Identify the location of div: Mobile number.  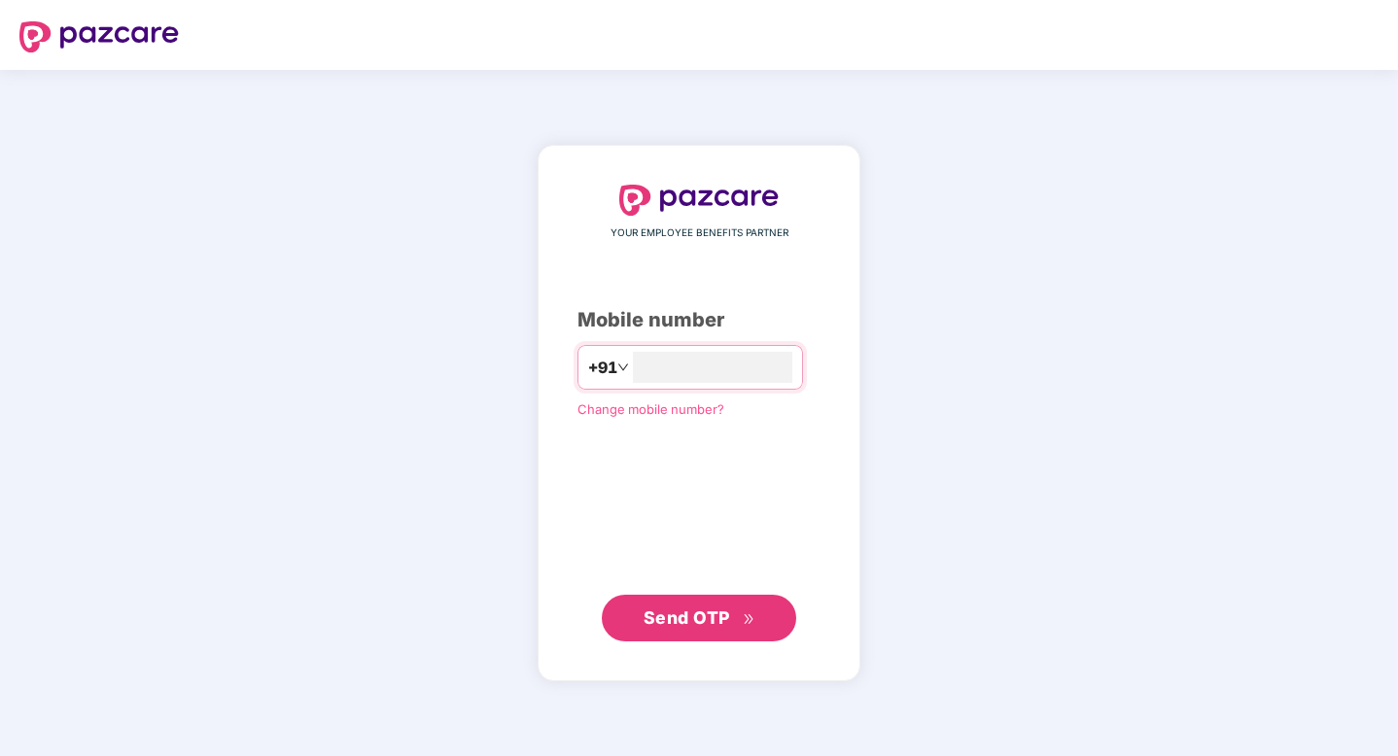
(699, 320).